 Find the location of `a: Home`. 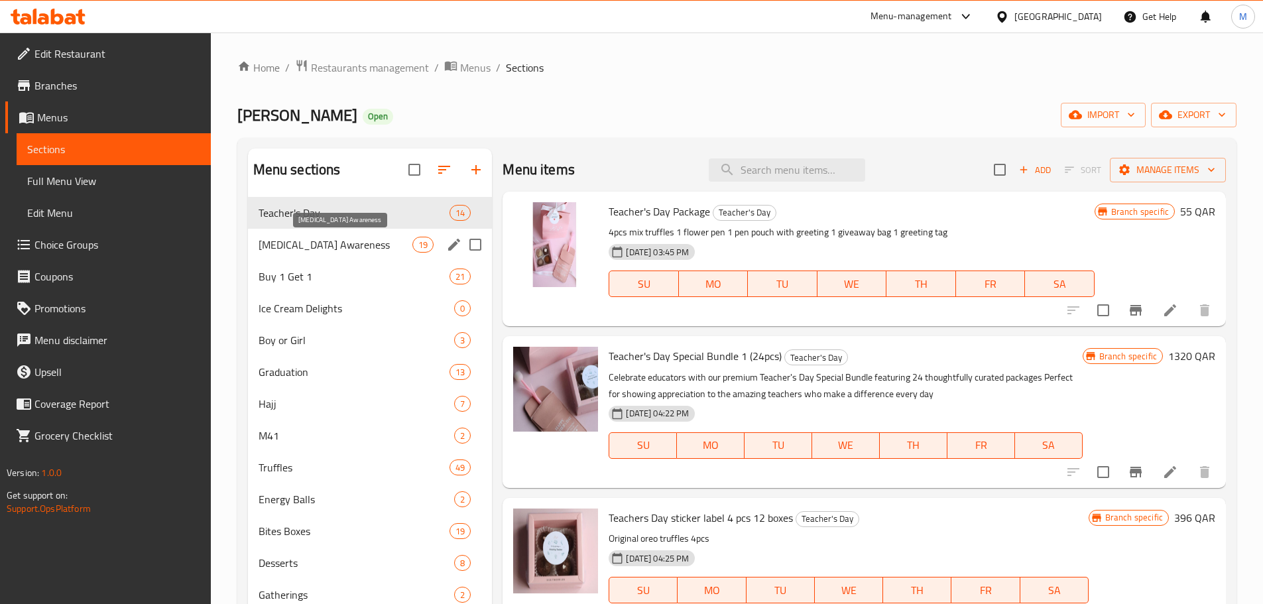

a: Home is located at coordinates (259, 68).